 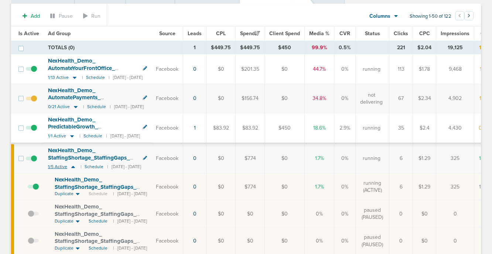 I want to click on span: Schedule, so click(x=98, y=248).